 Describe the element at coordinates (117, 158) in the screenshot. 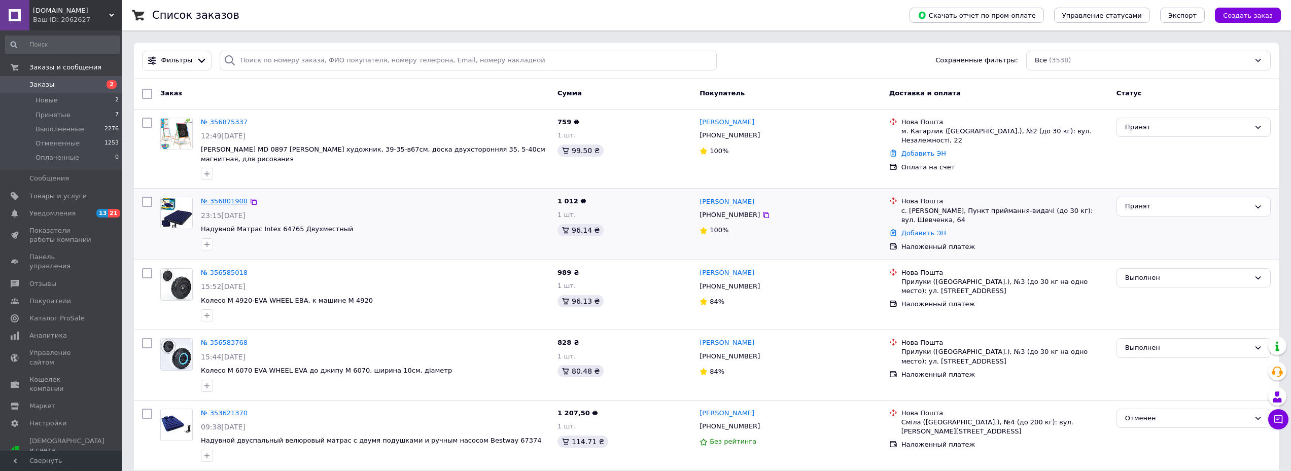

I see `span: 0` at that location.